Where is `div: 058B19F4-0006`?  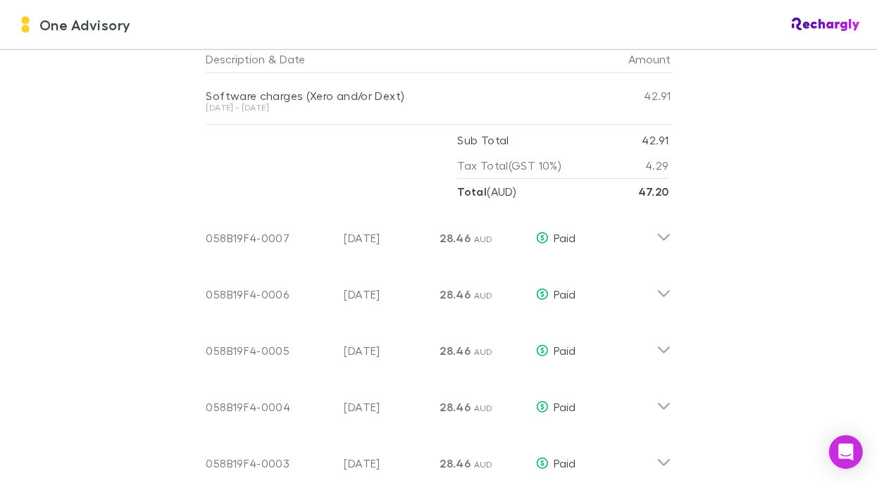 div: 058B19F4-0006 is located at coordinates (270, 294).